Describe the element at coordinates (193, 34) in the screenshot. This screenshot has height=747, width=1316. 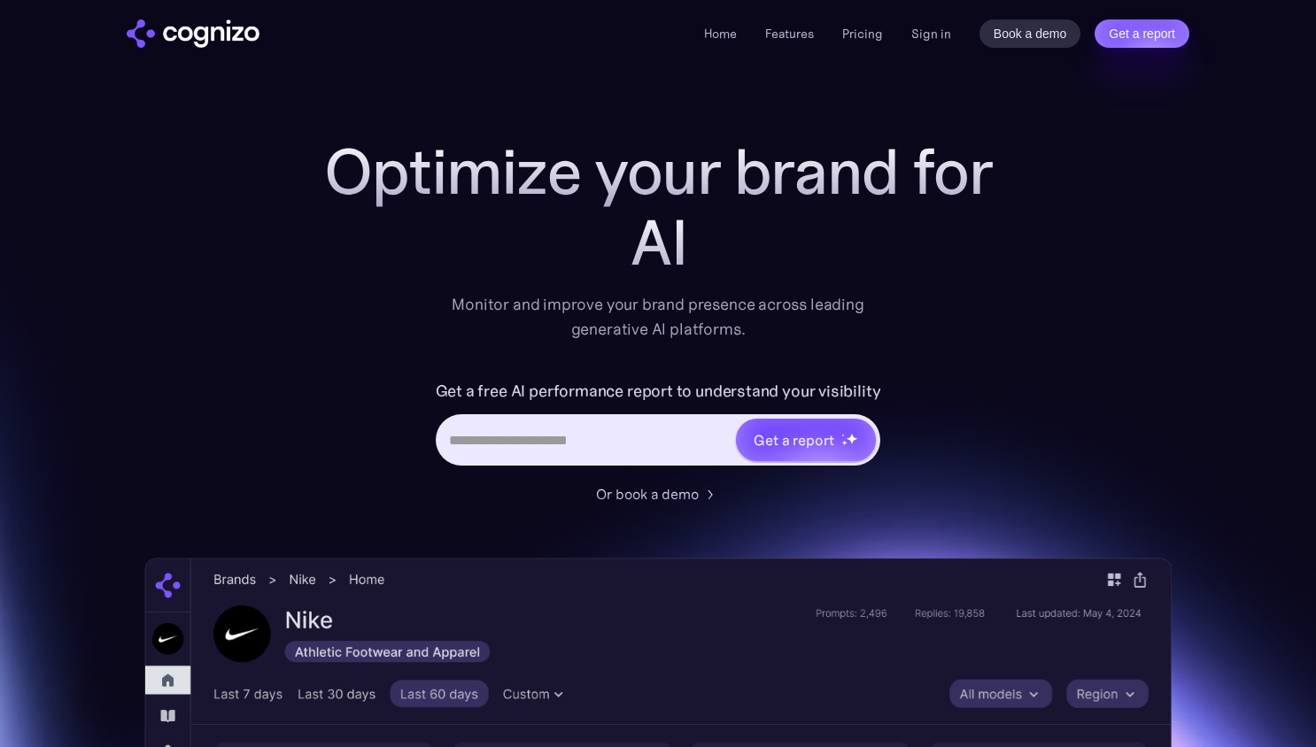
I see `img: cognizo logo` at that location.